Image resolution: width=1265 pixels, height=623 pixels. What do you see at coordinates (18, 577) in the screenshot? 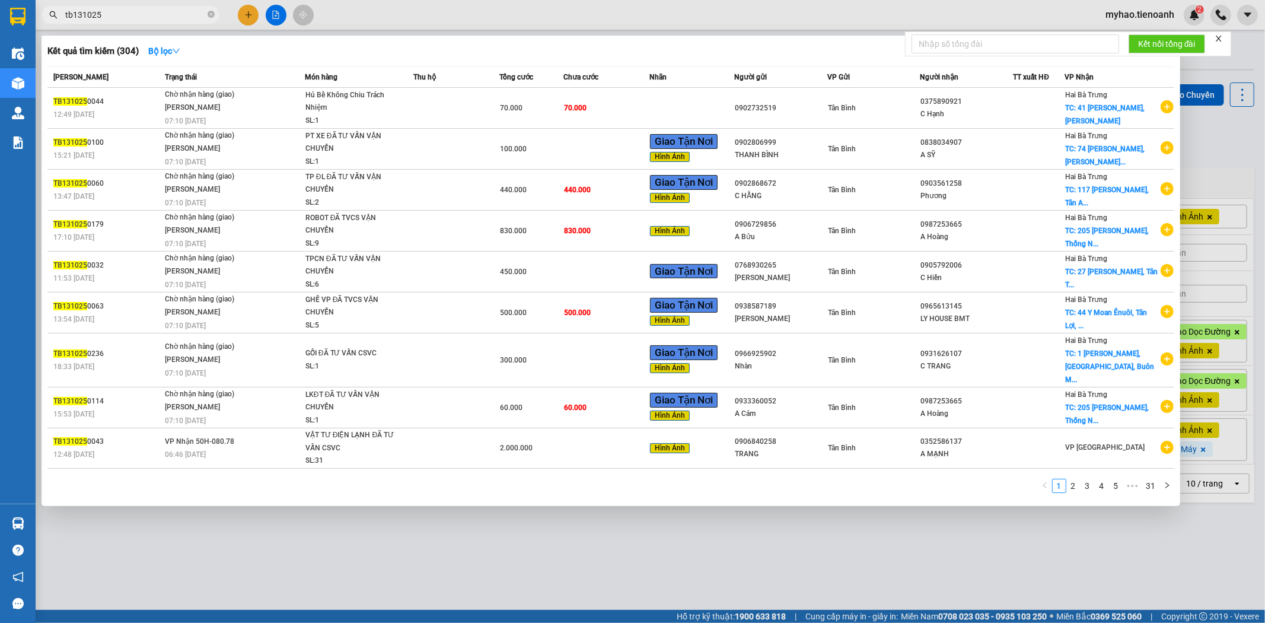
I see `span: notification` at bounding box center [18, 577].